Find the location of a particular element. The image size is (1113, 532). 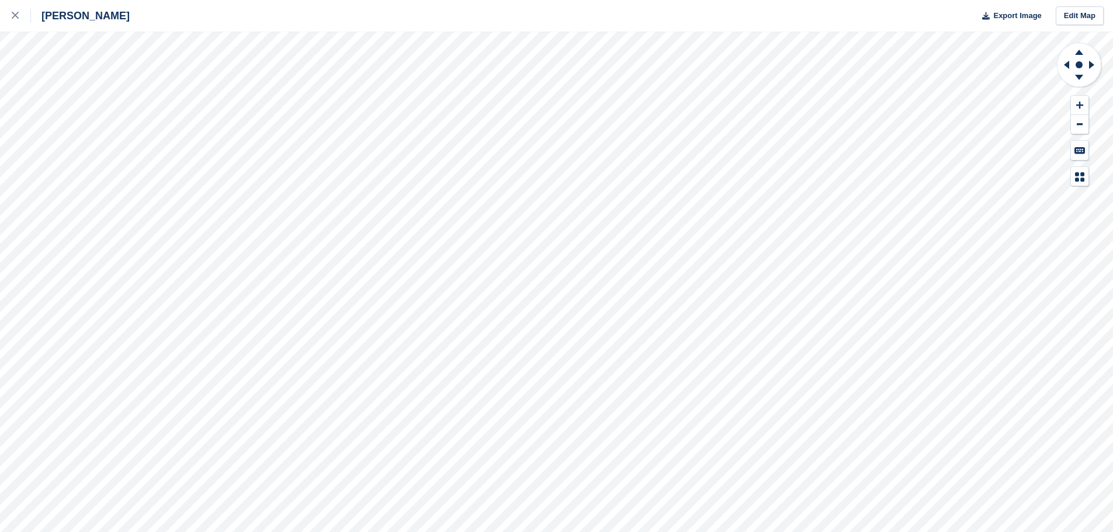

button: Map Legend is located at coordinates (1080, 176).